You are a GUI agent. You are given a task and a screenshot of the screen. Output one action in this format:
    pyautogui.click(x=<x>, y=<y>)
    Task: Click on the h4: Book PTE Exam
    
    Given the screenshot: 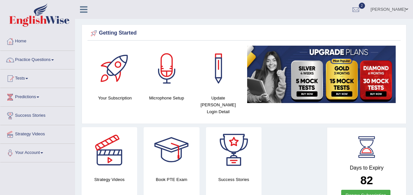 What is the action you would take?
    pyautogui.click(x=171, y=180)
    